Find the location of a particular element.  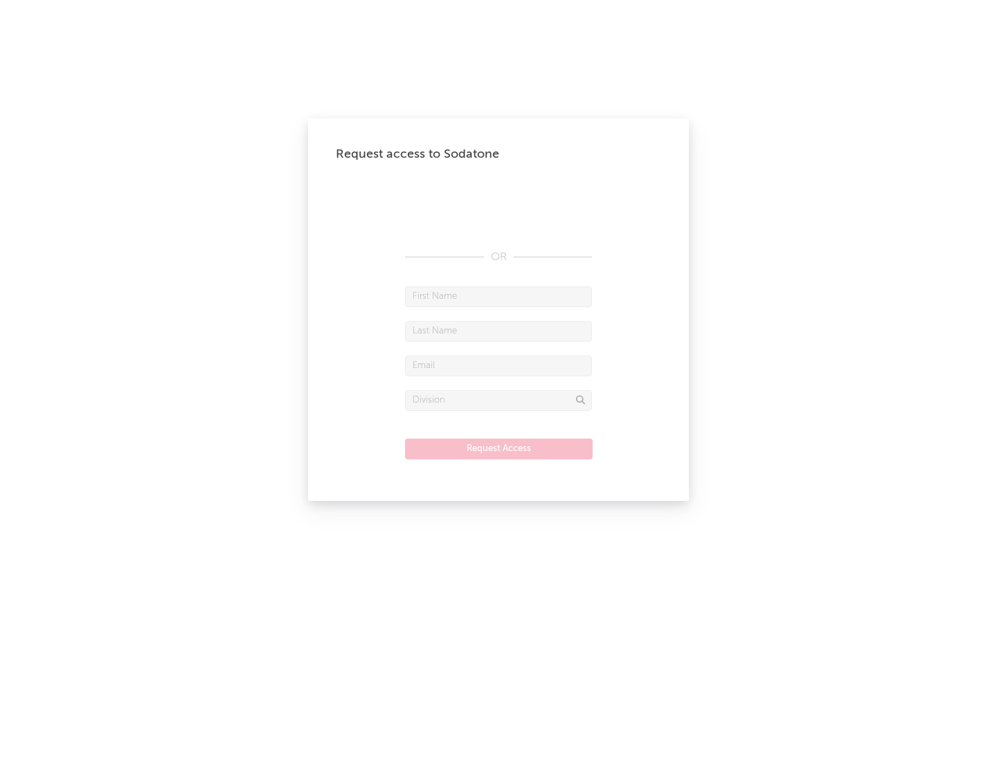

div: OR is located at coordinates (498, 257).